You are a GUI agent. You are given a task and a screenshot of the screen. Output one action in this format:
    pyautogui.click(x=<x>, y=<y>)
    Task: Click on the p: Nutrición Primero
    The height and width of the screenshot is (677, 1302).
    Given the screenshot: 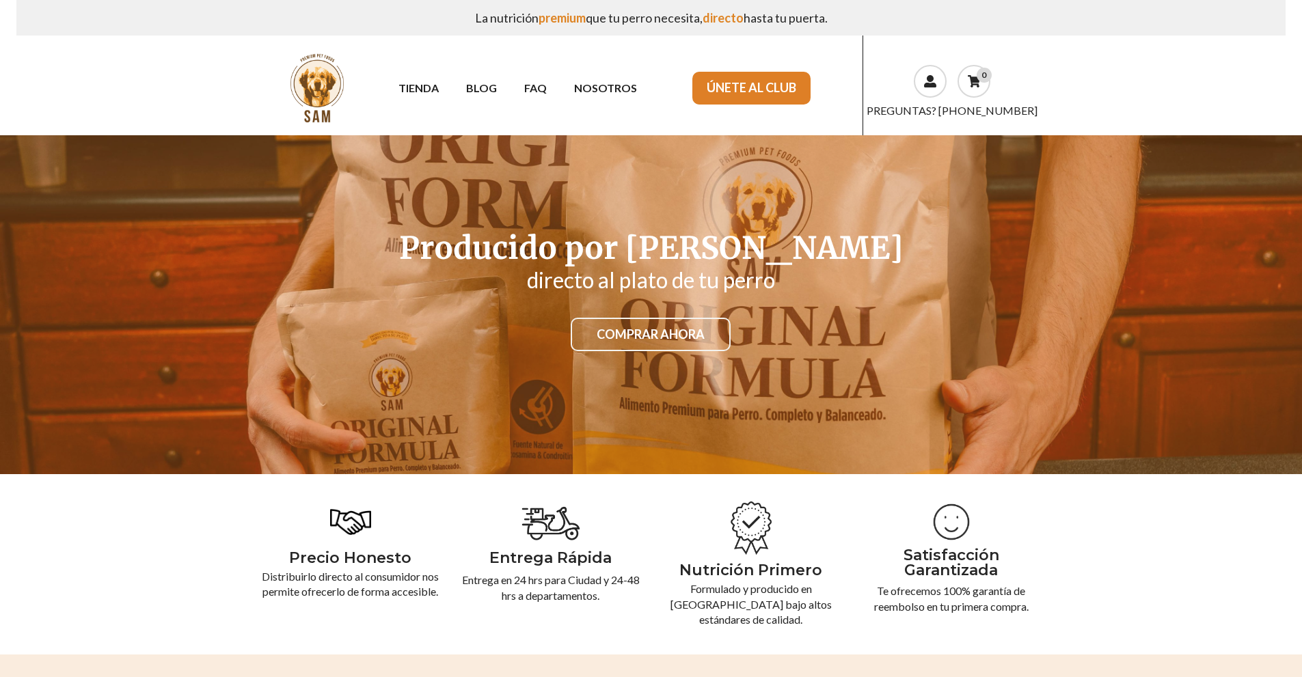 What is the action you would take?
    pyautogui.click(x=751, y=571)
    